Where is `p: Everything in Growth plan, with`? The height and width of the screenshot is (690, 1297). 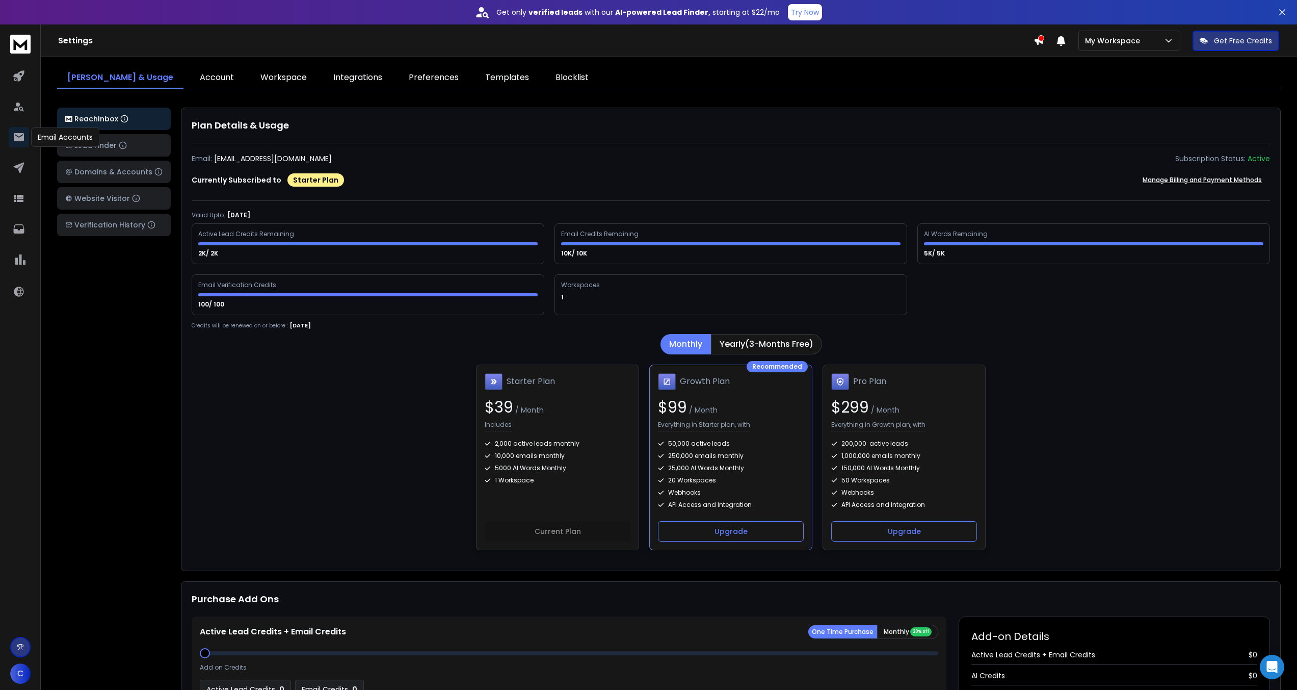 p: Everything in Growth plan, with is located at coordinates (878, 426).